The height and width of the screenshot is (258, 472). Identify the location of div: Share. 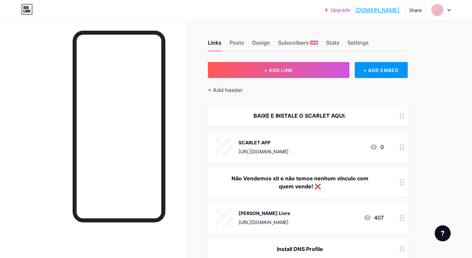
(416, 10).